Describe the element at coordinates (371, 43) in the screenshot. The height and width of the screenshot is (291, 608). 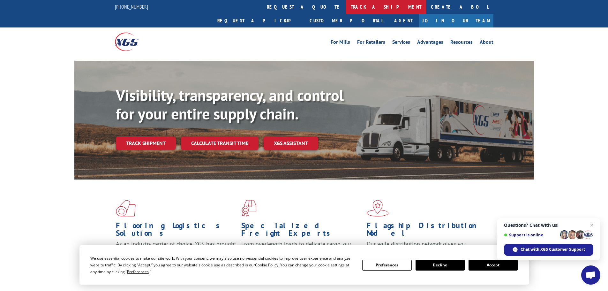
I see `a: For Retailers` at that location.